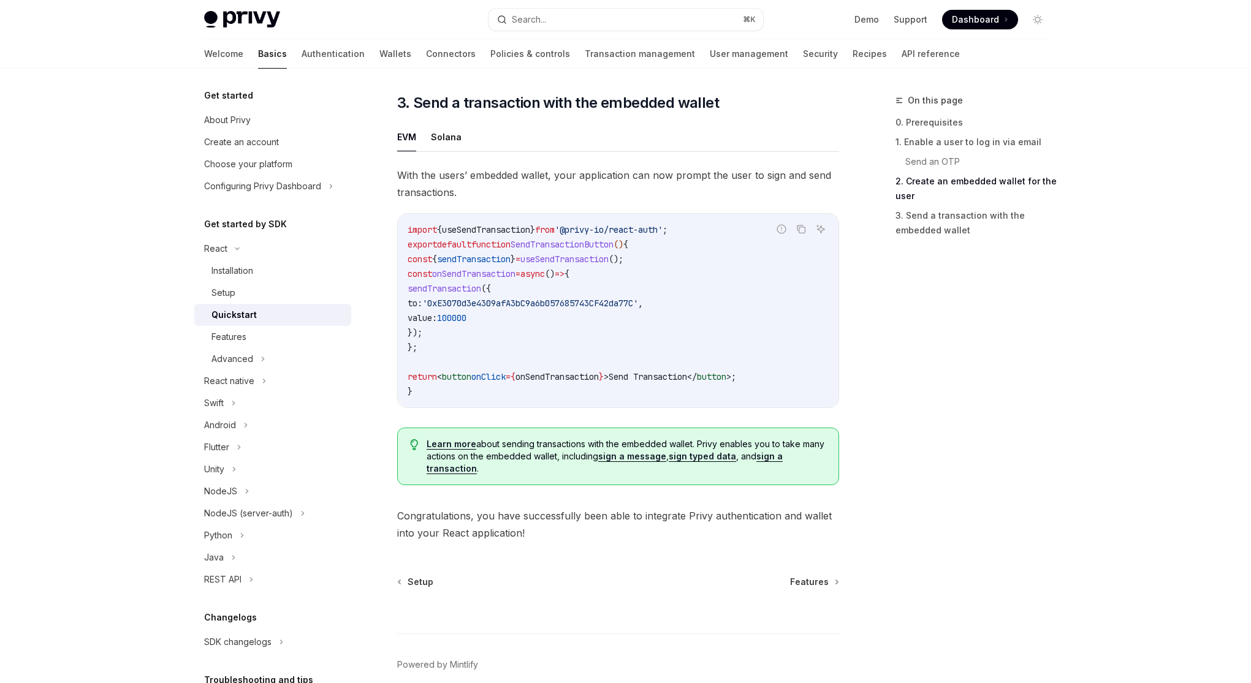 The width and height of the screenshot is (1251, 683). I want to click on span: Setup, so click(420, 582).